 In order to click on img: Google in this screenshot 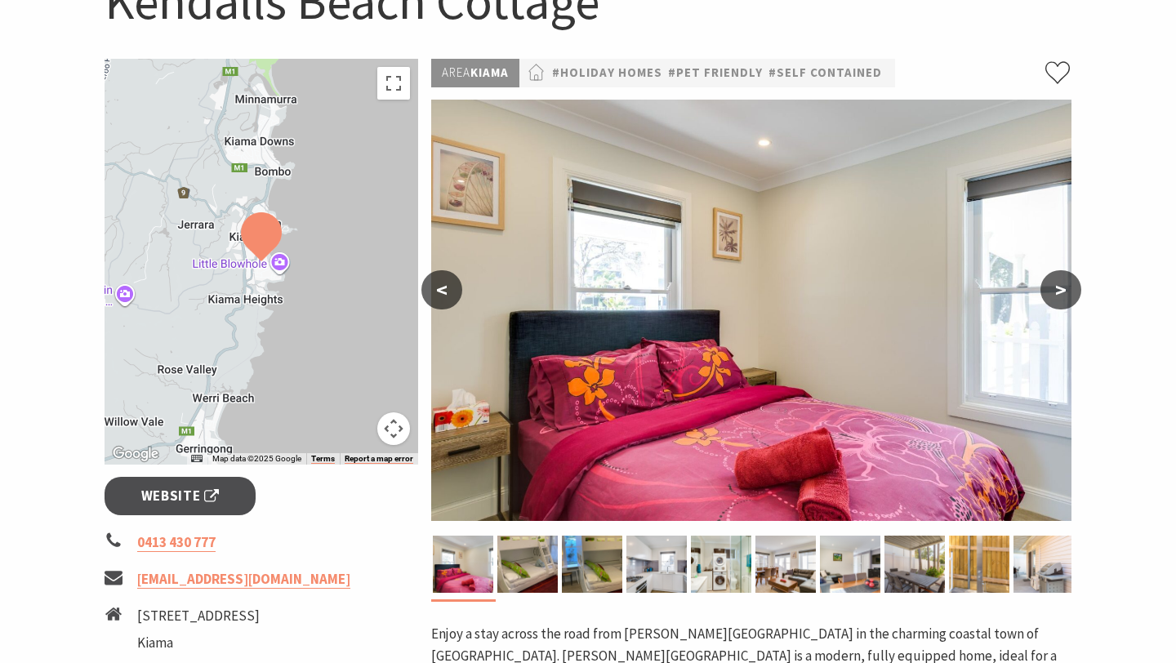, I will do `click(136, 454)`.